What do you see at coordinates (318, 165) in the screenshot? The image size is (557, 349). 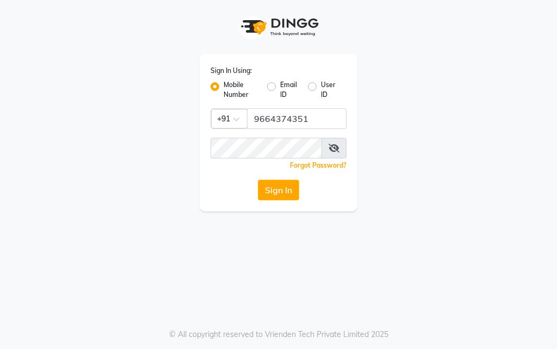 I see `a: Forgot Password?` at bounding box center [318, 165].